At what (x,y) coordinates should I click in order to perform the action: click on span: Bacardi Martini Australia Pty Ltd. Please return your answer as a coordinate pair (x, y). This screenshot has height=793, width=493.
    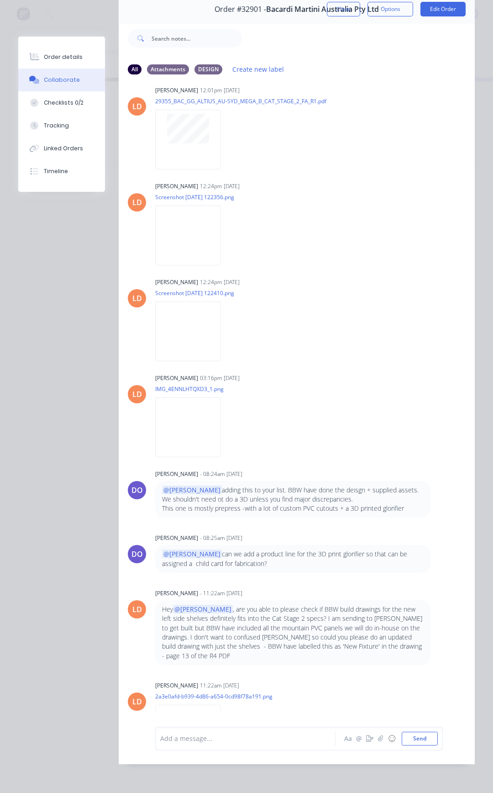
    Looking at the image, I should click on (322, 9).